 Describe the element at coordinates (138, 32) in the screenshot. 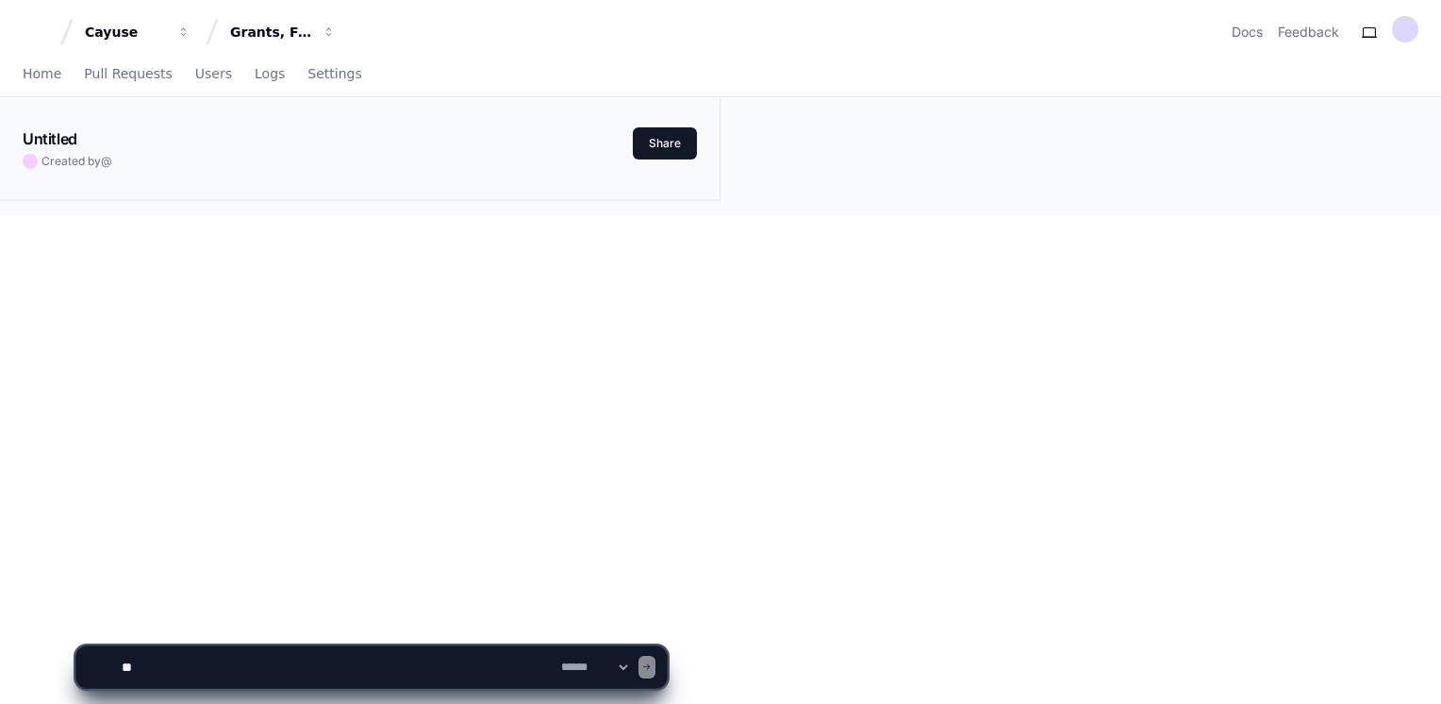

I see `button: Cayuse` at that location.